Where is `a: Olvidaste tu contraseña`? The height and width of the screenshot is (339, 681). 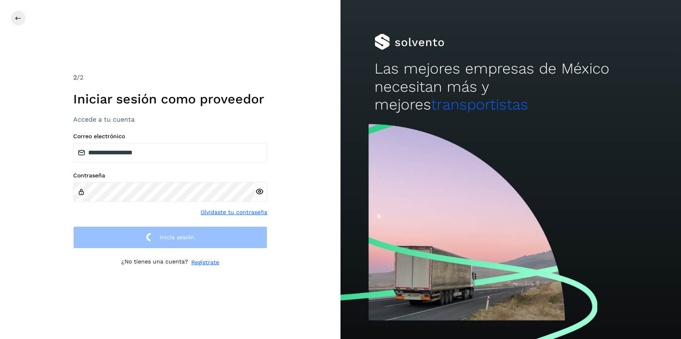 a: Olvidaste tu contraseña is located at coordinates (234, 212).